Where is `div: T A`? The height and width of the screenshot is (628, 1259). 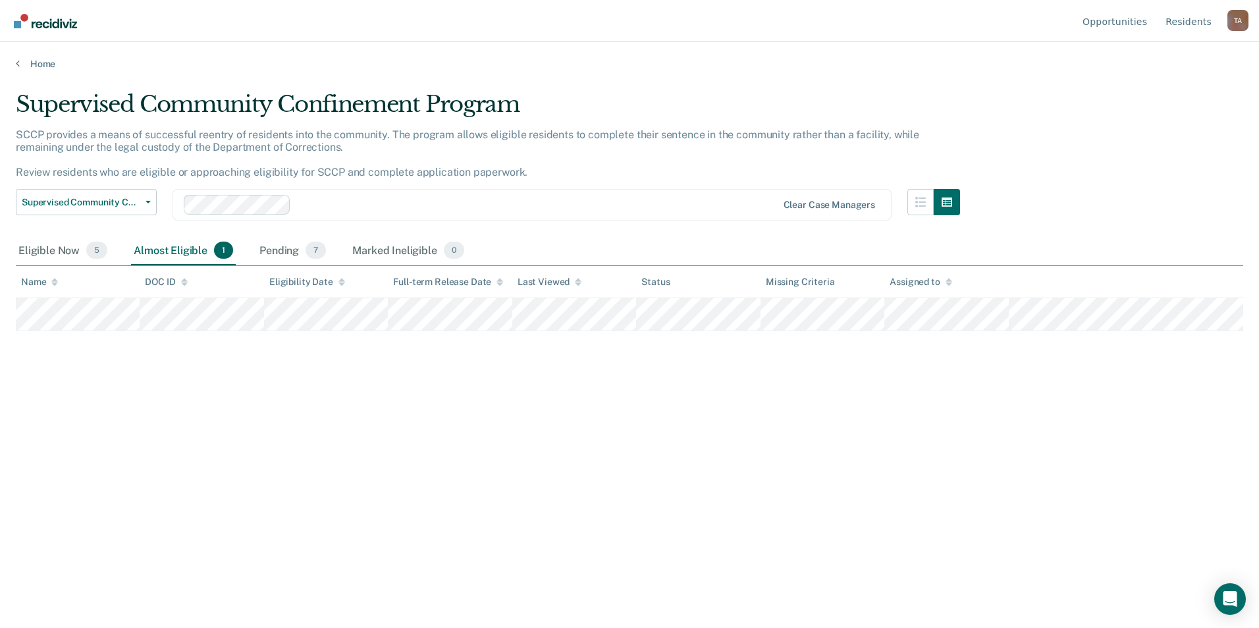
div: T A is located at coordinates (1238, 20).